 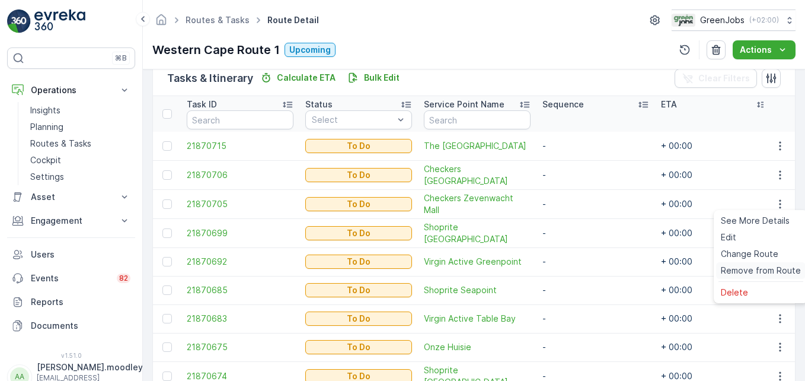 I want to click on span: Change Route, so click(x=749, y=254).